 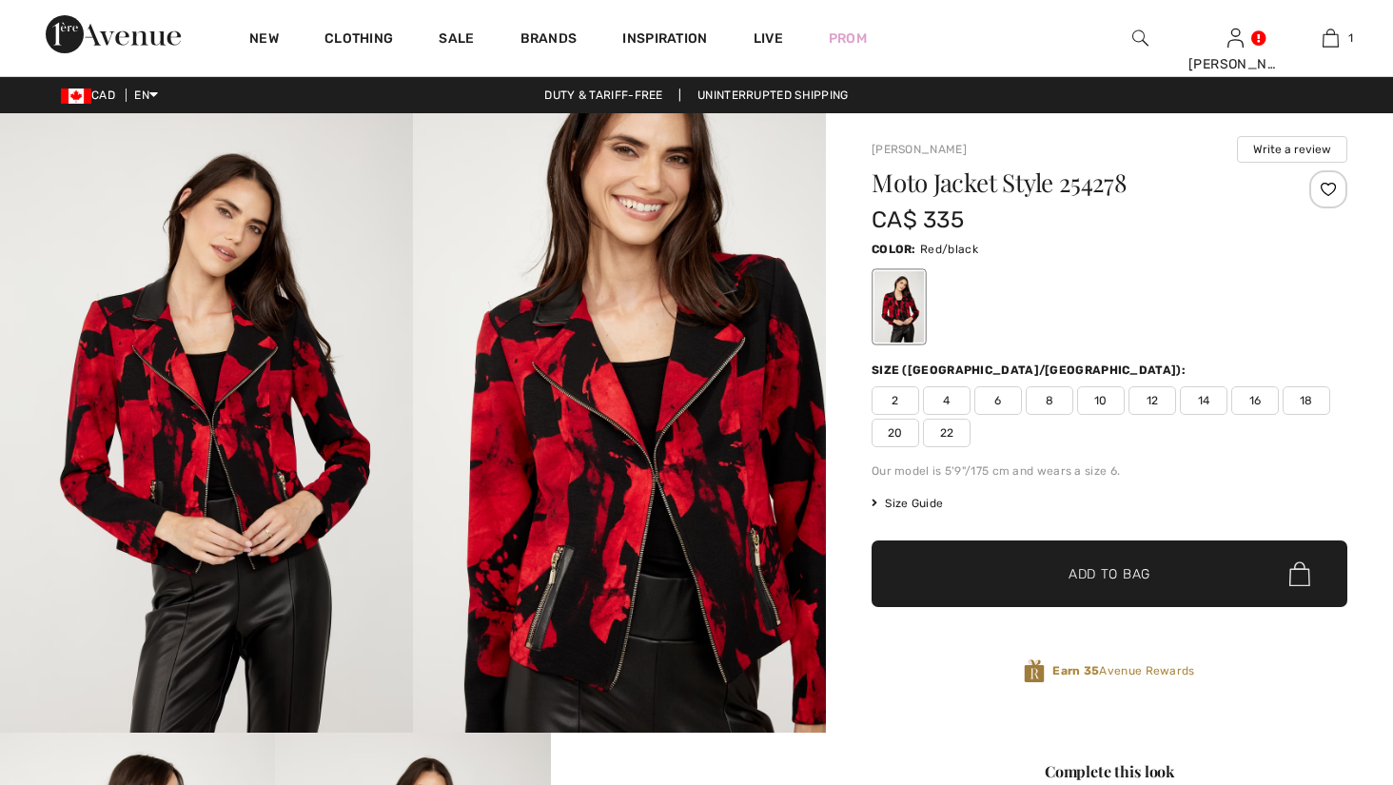 I want to click on a: New, so click(x=263, y=40).